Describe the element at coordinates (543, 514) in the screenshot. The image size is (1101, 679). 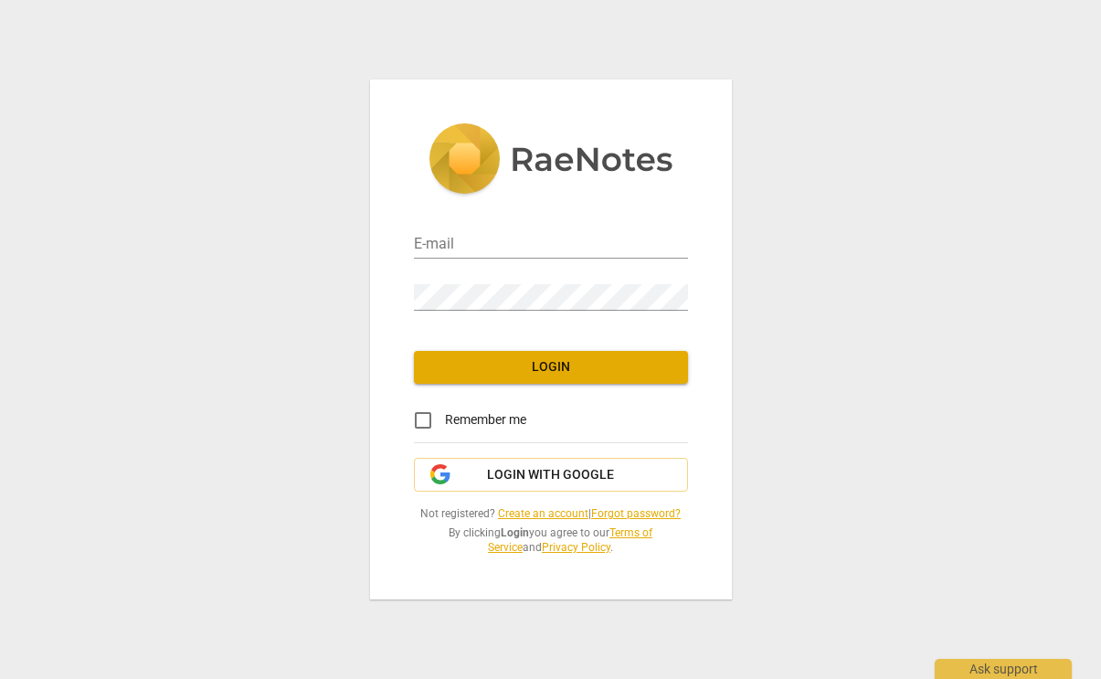
I see `a: Create an account` at that location.